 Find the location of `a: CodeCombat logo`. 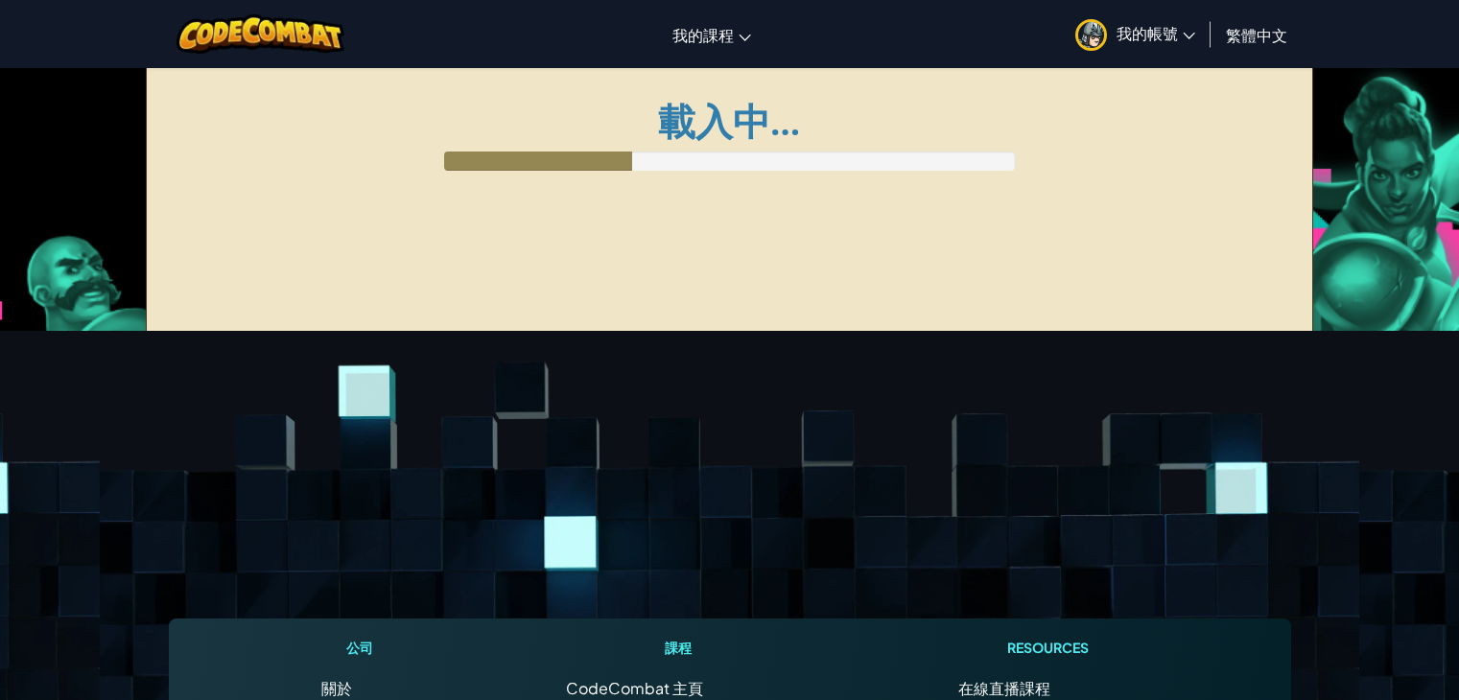

a: CodeCombat logo is located at coordinates (260, 34).